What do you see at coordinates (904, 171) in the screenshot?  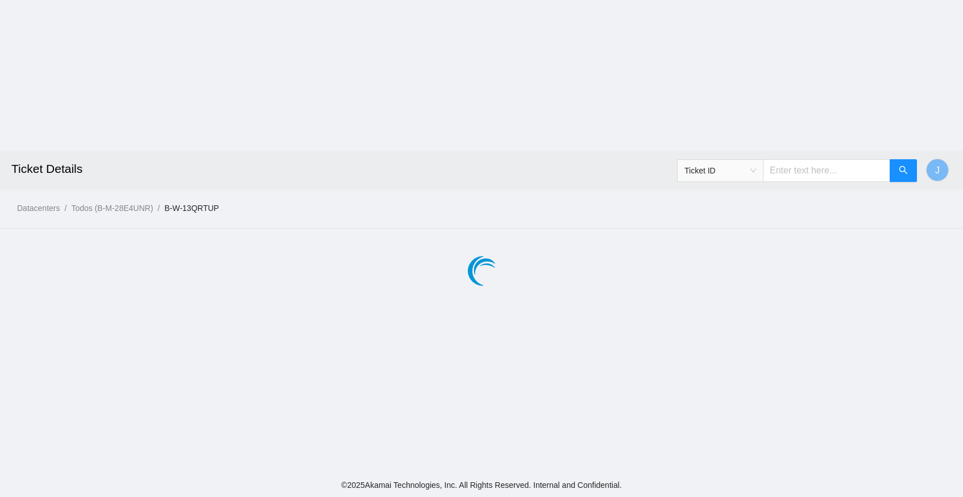 I see `span: search` at bounding box center [904, 171].